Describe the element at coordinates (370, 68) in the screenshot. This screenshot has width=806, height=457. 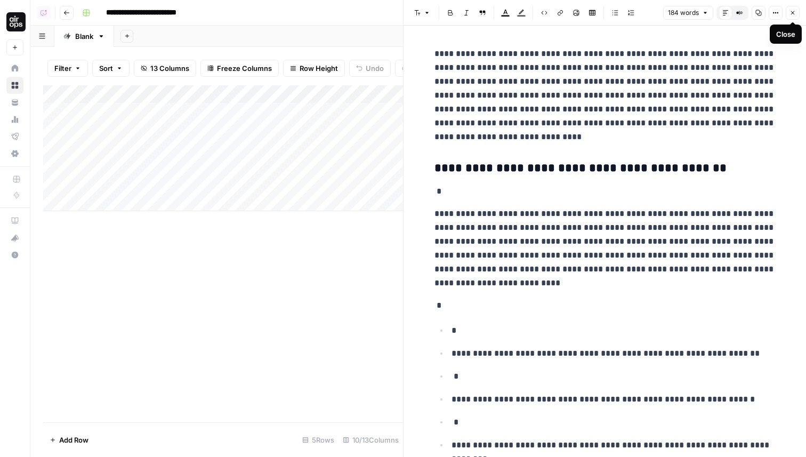
I see `button: Undo` at that location.